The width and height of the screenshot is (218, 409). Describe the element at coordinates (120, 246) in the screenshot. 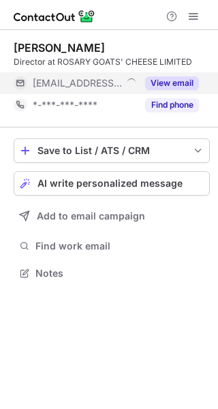

I see `span: Find work email` at that location.